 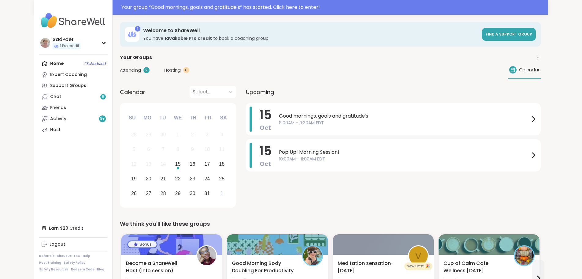 I want to click on h3: Welcome to ShareWell, so click(x=311, y=31).